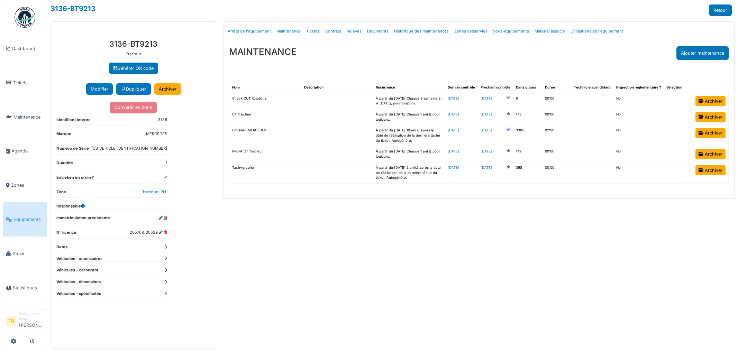 This screenshot has width=738, height=353. I want to click on a: Stock, so click(25, 254).